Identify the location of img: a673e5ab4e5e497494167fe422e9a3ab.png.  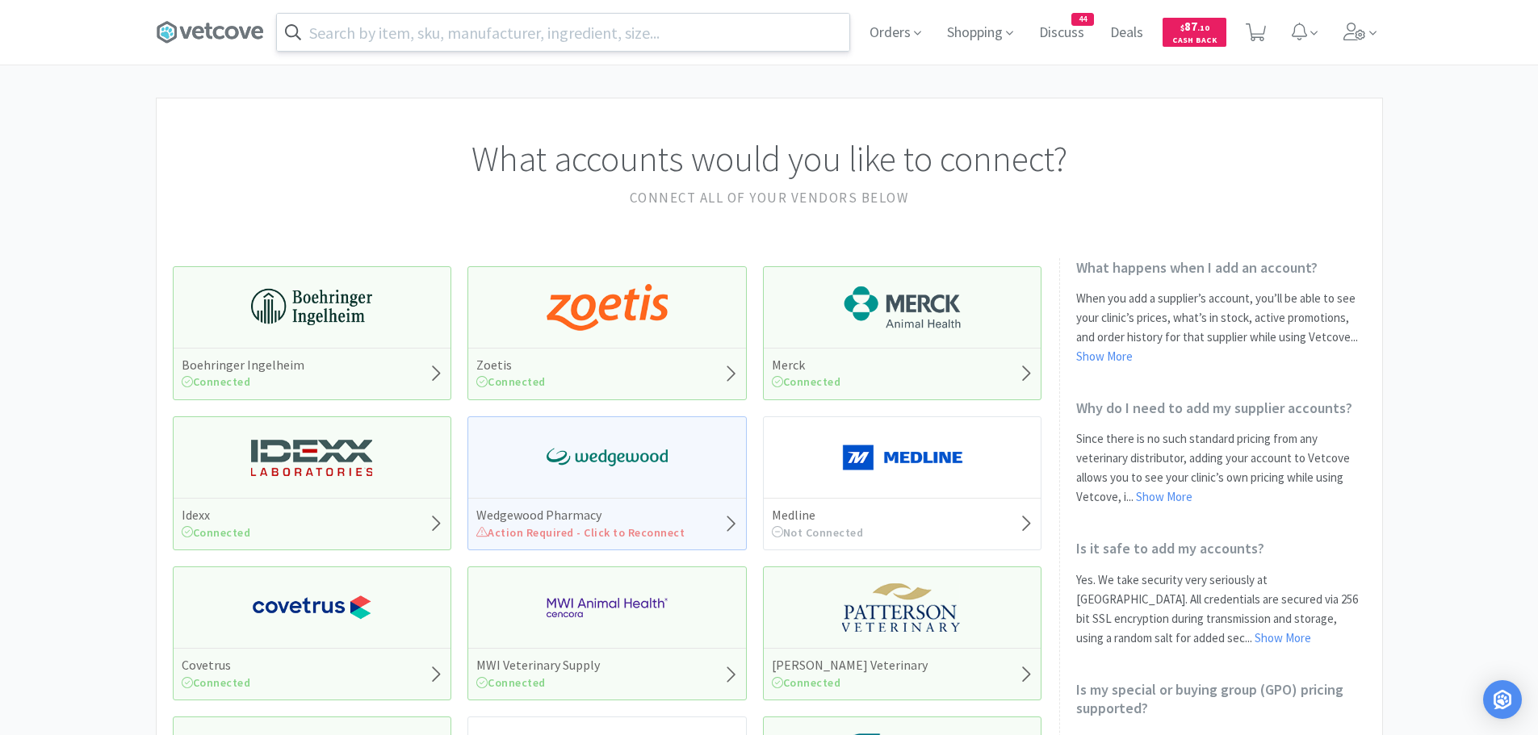
(607, 308).